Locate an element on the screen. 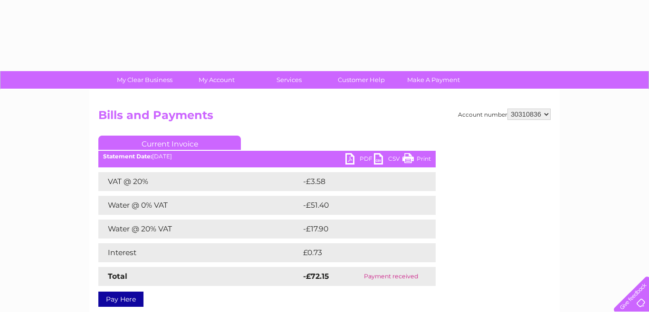 The width and height of the screenshot is (649, 312). div: Account number is located at coordinates (504, 114).